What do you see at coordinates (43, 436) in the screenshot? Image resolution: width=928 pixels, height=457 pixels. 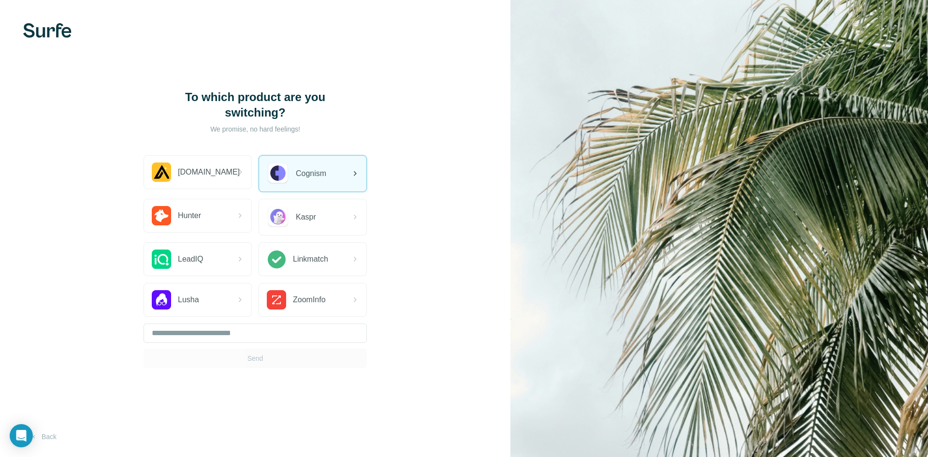 I see `button: Back` at bounding box center [43, 436].